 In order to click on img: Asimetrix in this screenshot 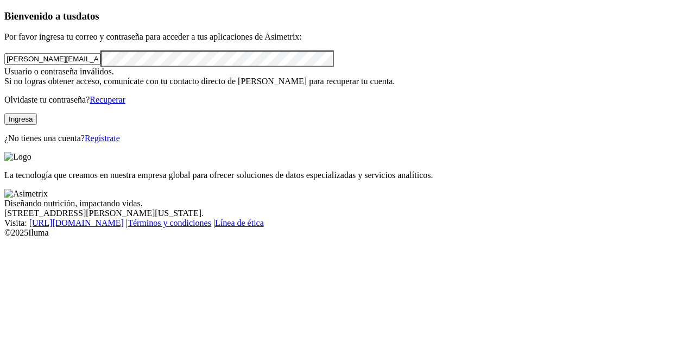, I will do `click(26, 194)`.